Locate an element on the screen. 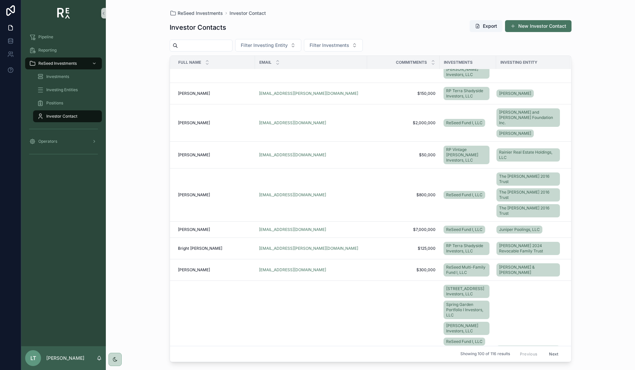 The image size is (635, 370). a: $2,000,000 is located at coordinates (403, 123).